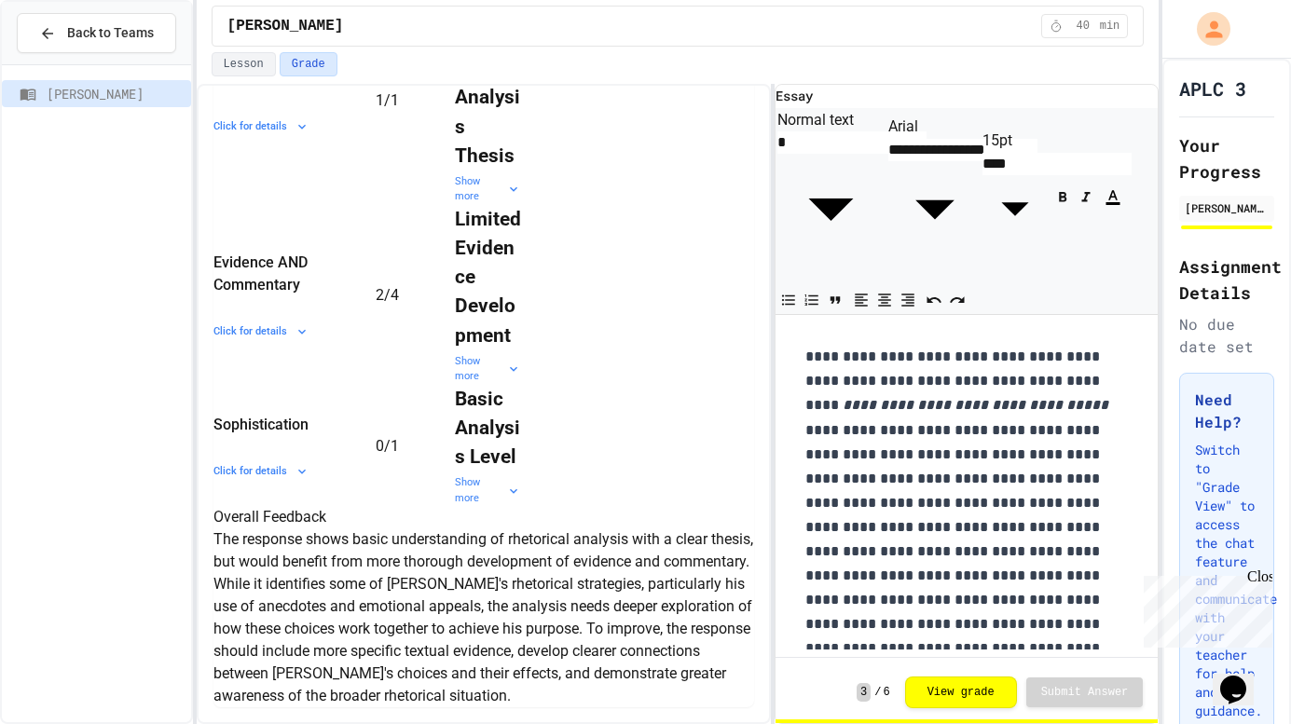 The width and height of the screenshot is (1291, 724). I want to click on button: Align Center, so click(884, 299).